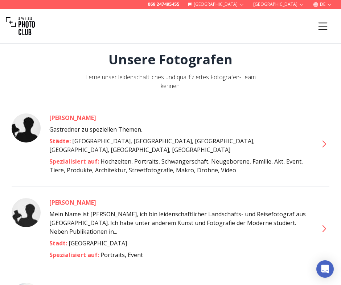 This screenshot has width=341, height=285. I want to click on p: Gastredner zu speziellen Themen., so click(179, 129).